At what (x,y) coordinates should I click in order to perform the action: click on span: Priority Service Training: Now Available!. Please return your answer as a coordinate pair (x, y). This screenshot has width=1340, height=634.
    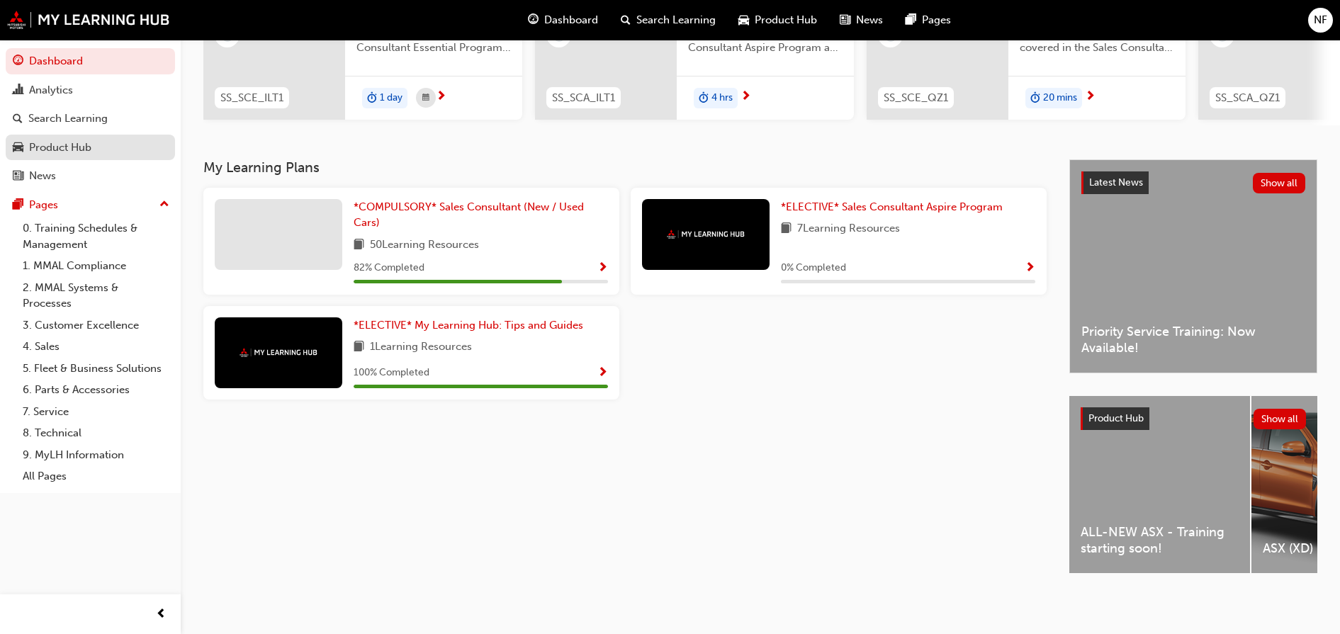
    Looking at the image, I should click on (1194, 340).